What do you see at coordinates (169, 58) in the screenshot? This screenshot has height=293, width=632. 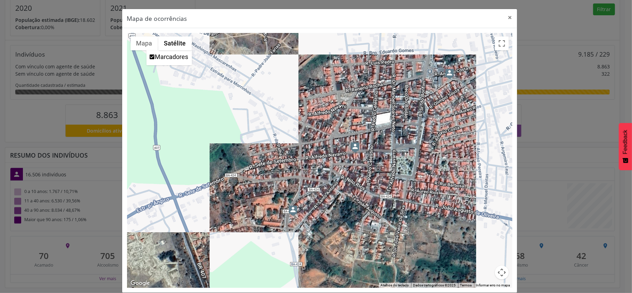 I see `li: Marcadores` at bounding box center [169, 58].